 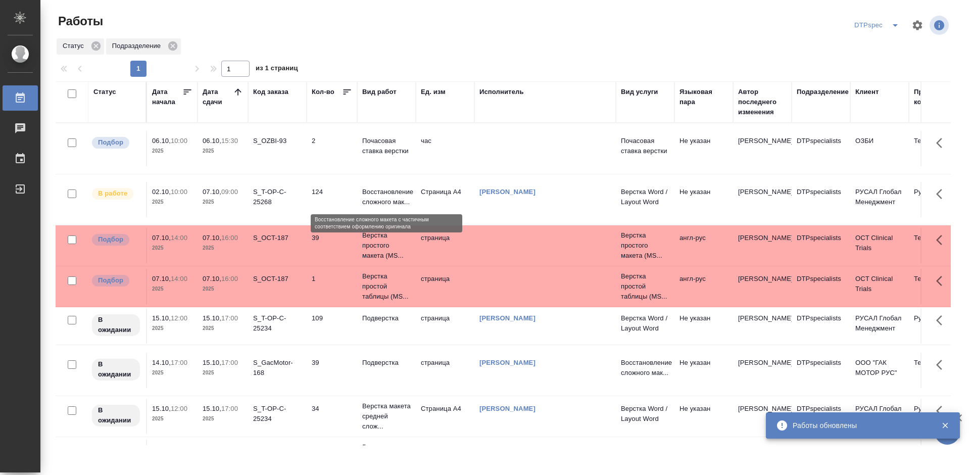 I want to click on p: ООО "ГАК МОТОР РУС", so click(x=880, y=368).